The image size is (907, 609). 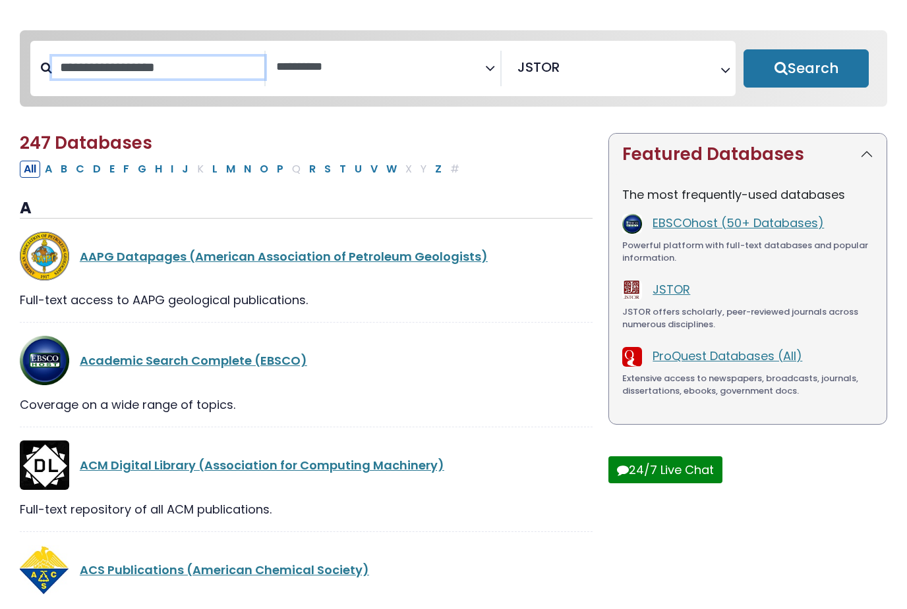 What do you see at coordinates (193, 360) in the screenshot?
I see `a: Academic Search Complete (EBSCO)` at bounding box center [193, 360].